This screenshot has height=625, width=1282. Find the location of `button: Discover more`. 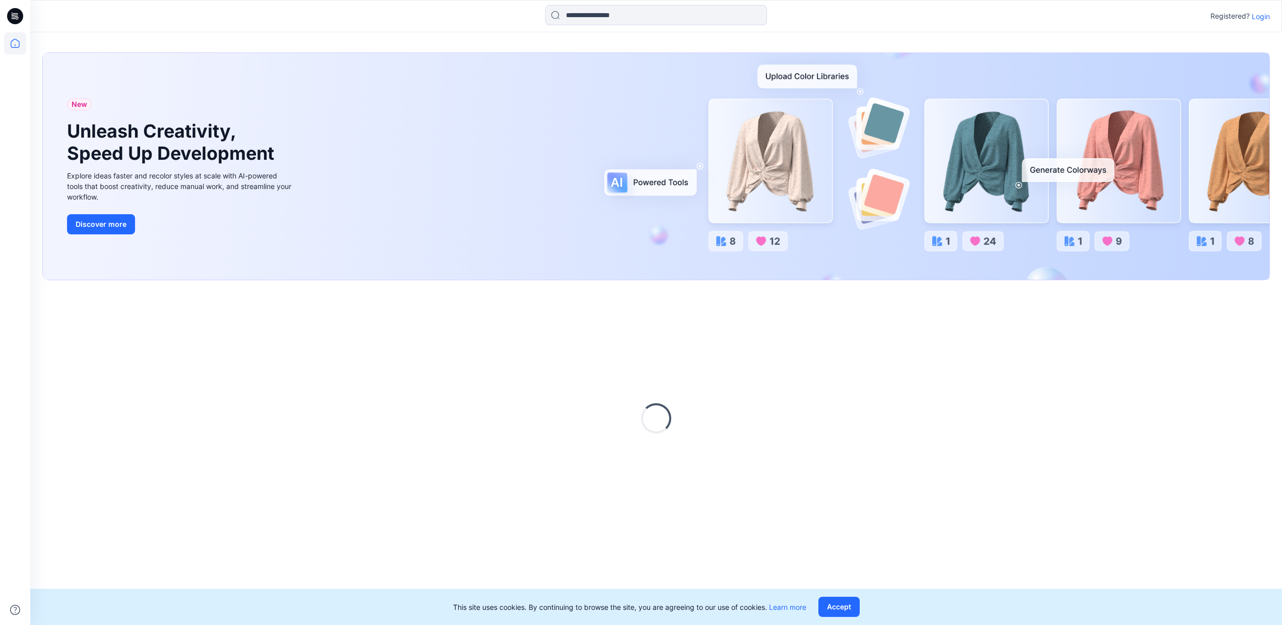

button: Discover more is located at coordinates (101, 224).